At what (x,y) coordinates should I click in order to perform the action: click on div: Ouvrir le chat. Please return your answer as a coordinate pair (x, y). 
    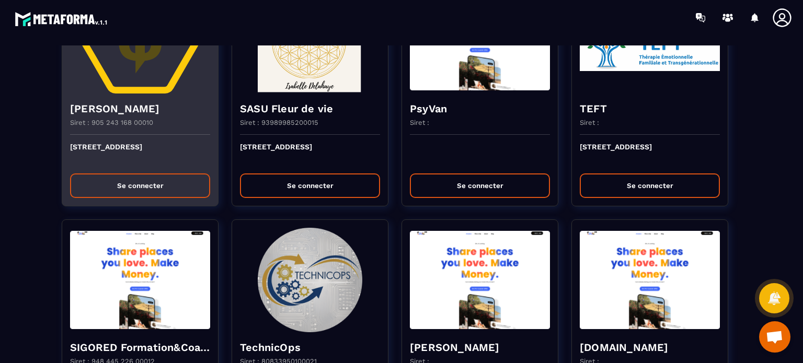
    Looking at the image, I should click on (775, 337).